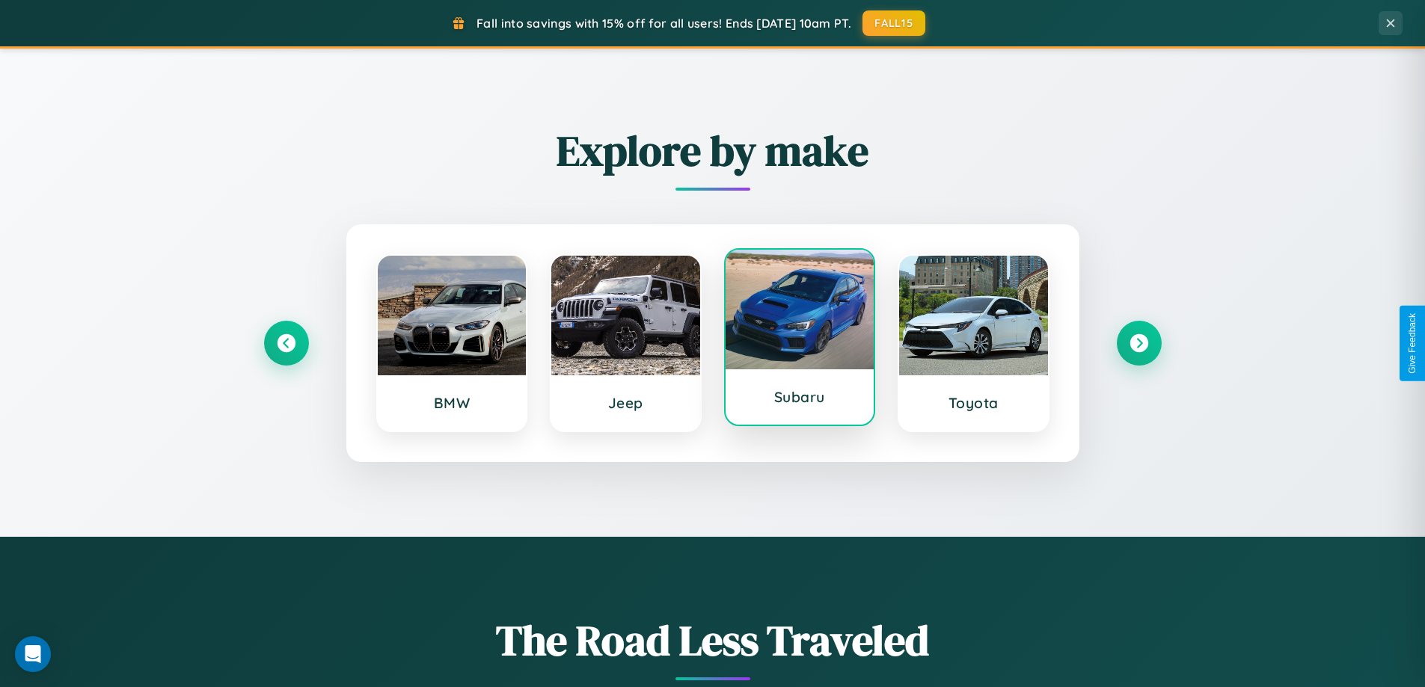 This screenshot has width=1425, height=687. What do you see at coordinates (713, 150) in the screenshot?
I see `h2: Explore by make` at bounding box center [713, 150].